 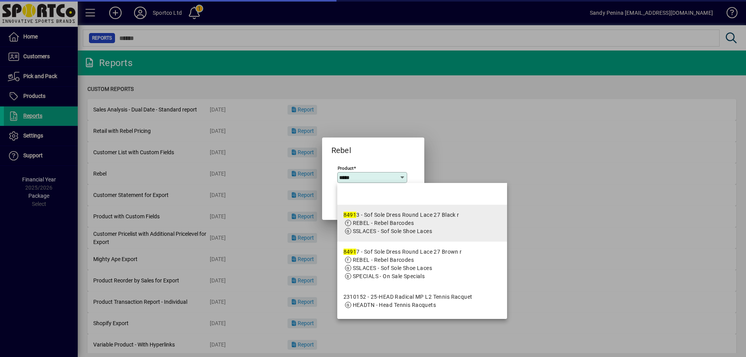 What do you see at coordinates (422, 264) in the screenshot?
I see `mat-option: 84917 - Sof Sole Dress Round Lace 27 Brown r` at bounding box center [422, 264].